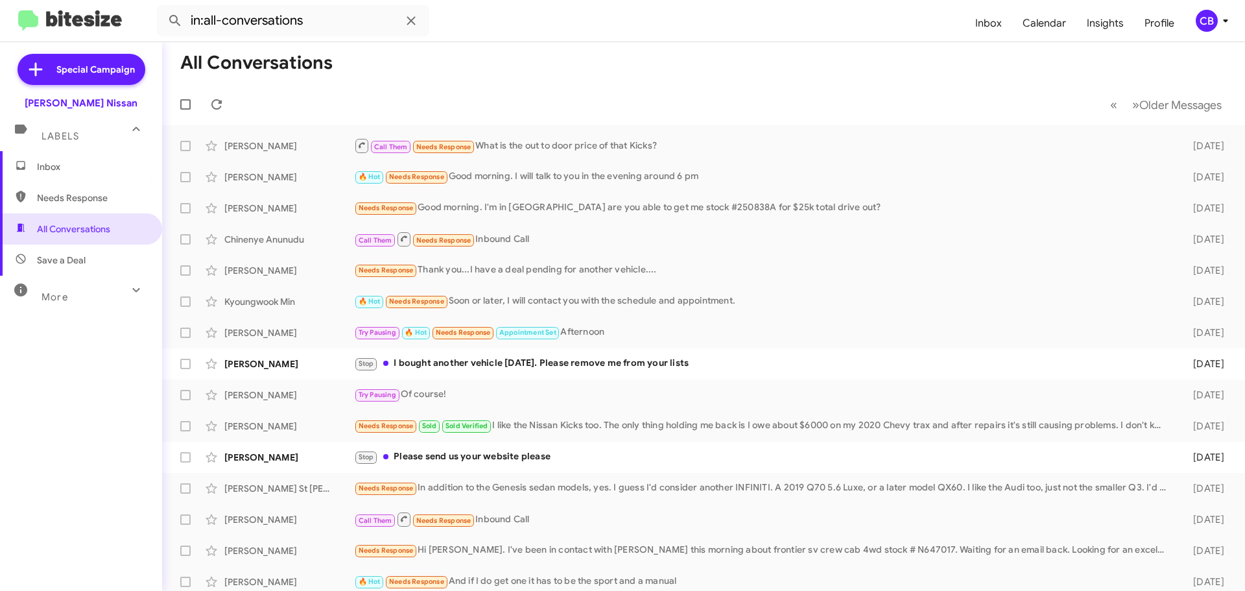  What do you see at coordinates (1105, 23) in the screenshot?
I see `a: Insights` at bounding box center [1105, 23].